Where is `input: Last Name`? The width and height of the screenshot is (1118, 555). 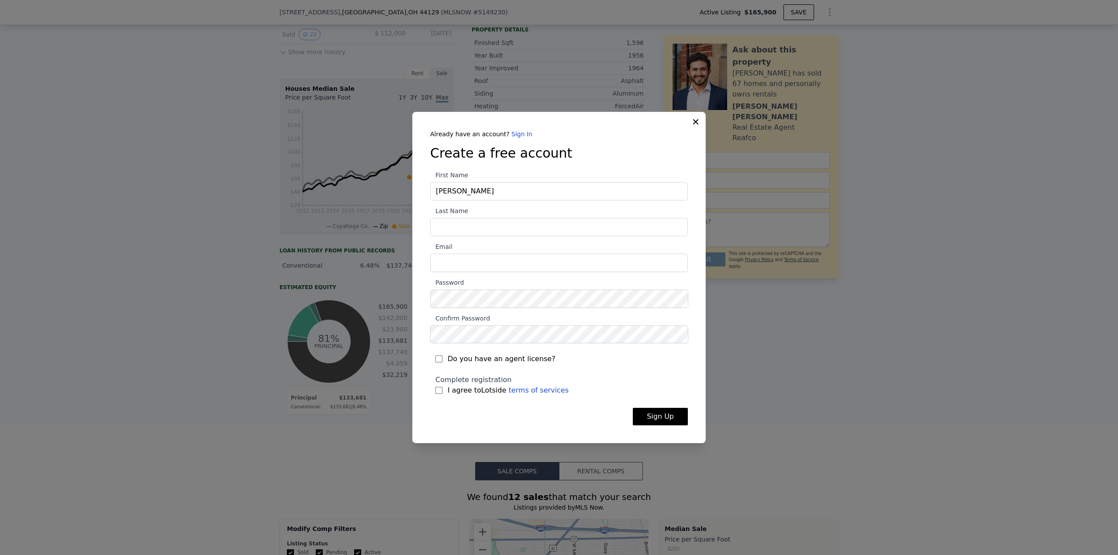
input: Last Name is located at coordinates (559, 227).